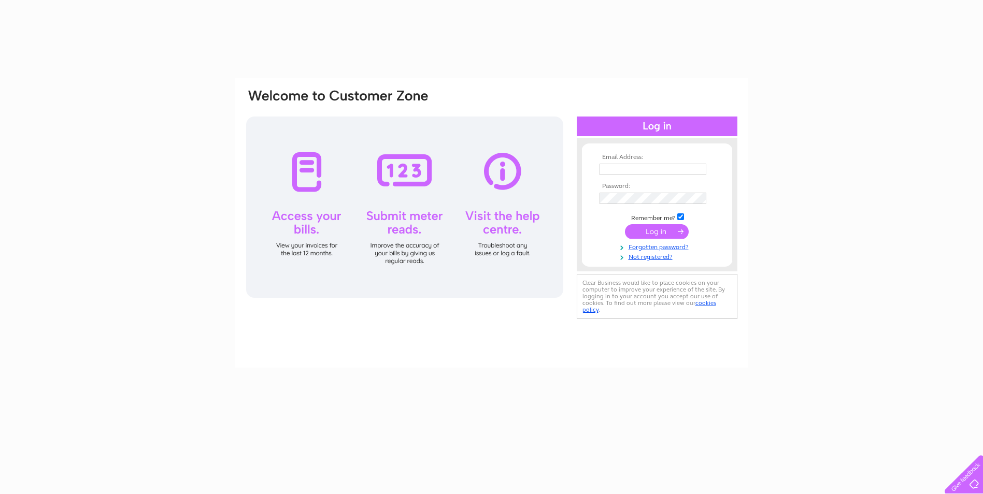  Describe the element at coordinates (658, 246) in the screenshot. I see `a: Forgotten password?` at that location.